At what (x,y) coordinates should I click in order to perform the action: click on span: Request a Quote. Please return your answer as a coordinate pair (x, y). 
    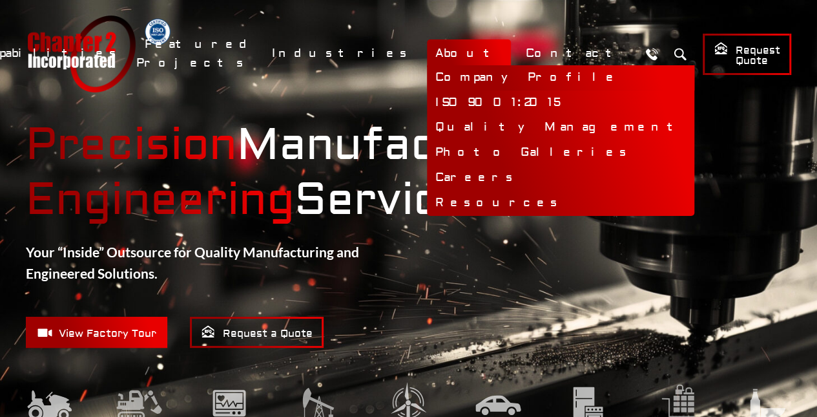
    Looking at the image, I should click on (257, 332).